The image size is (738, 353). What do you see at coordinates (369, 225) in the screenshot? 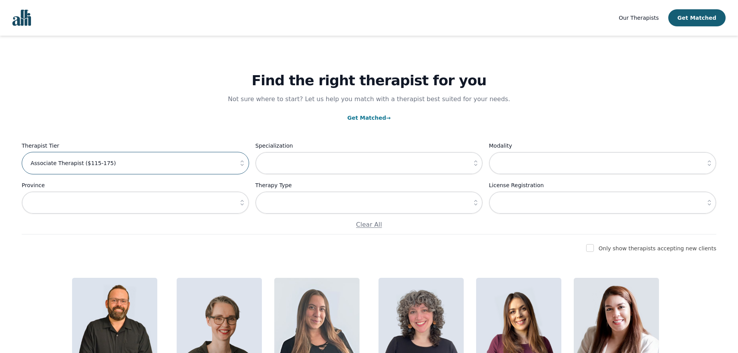
I see `p: Clear All` at bounding box center [369, 225].